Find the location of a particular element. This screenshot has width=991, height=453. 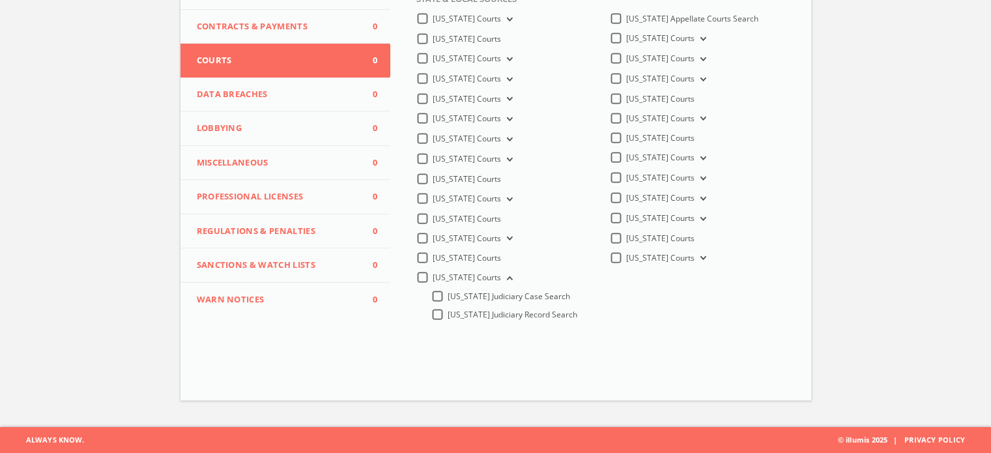

span: Contracts & Payments is located at coordinates (277, 27).